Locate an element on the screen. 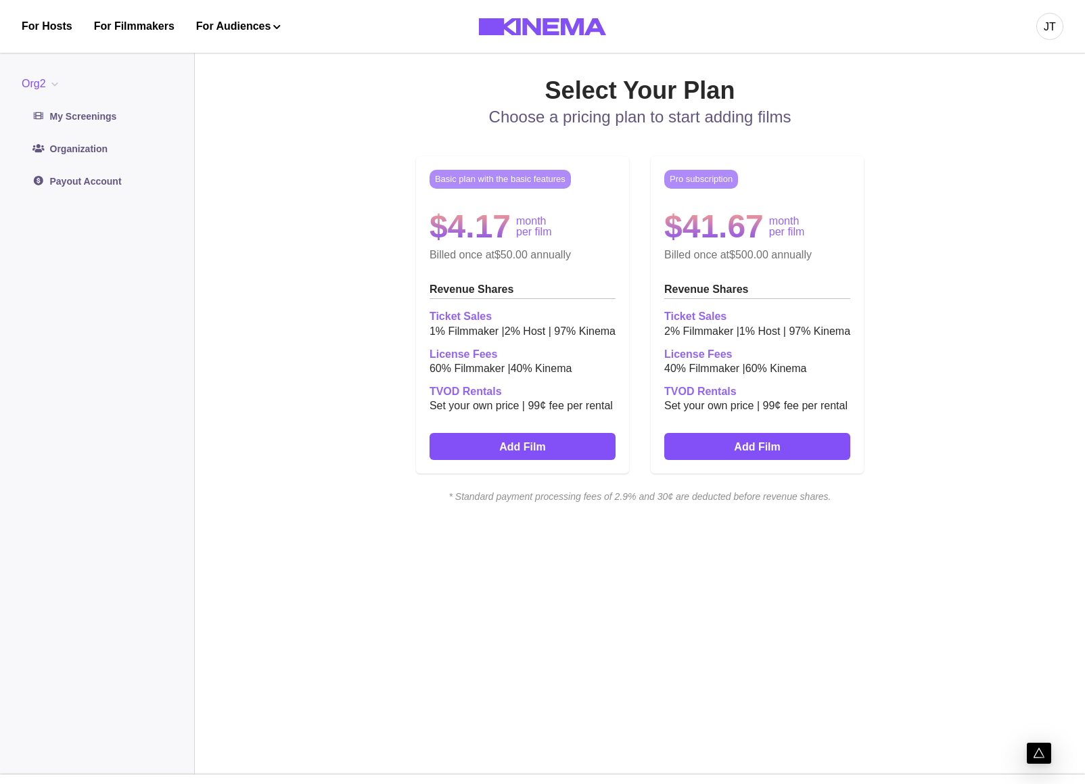 The width and height of the screenshot is (1085, 784). p: Pro subscription is located at coordinates (701, 179).